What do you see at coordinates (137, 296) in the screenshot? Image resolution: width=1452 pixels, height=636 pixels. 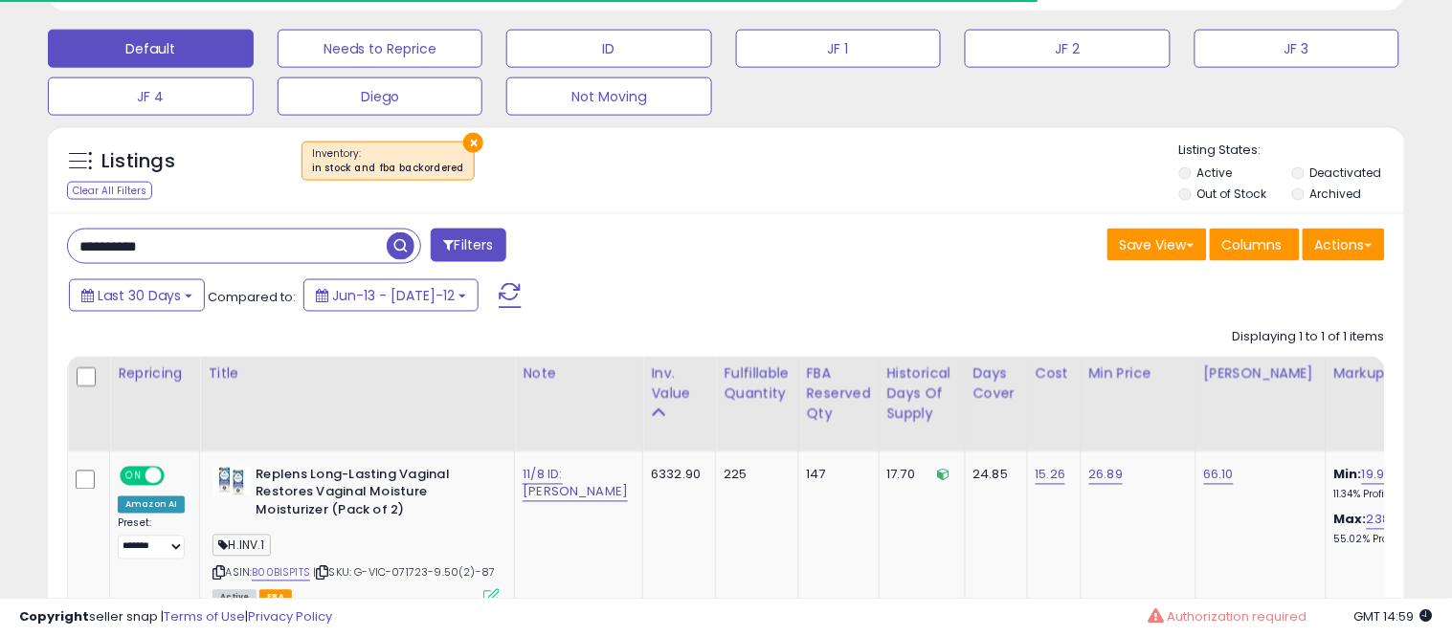 I see `button: Last 30 Days` at bounding box center [137, 296].